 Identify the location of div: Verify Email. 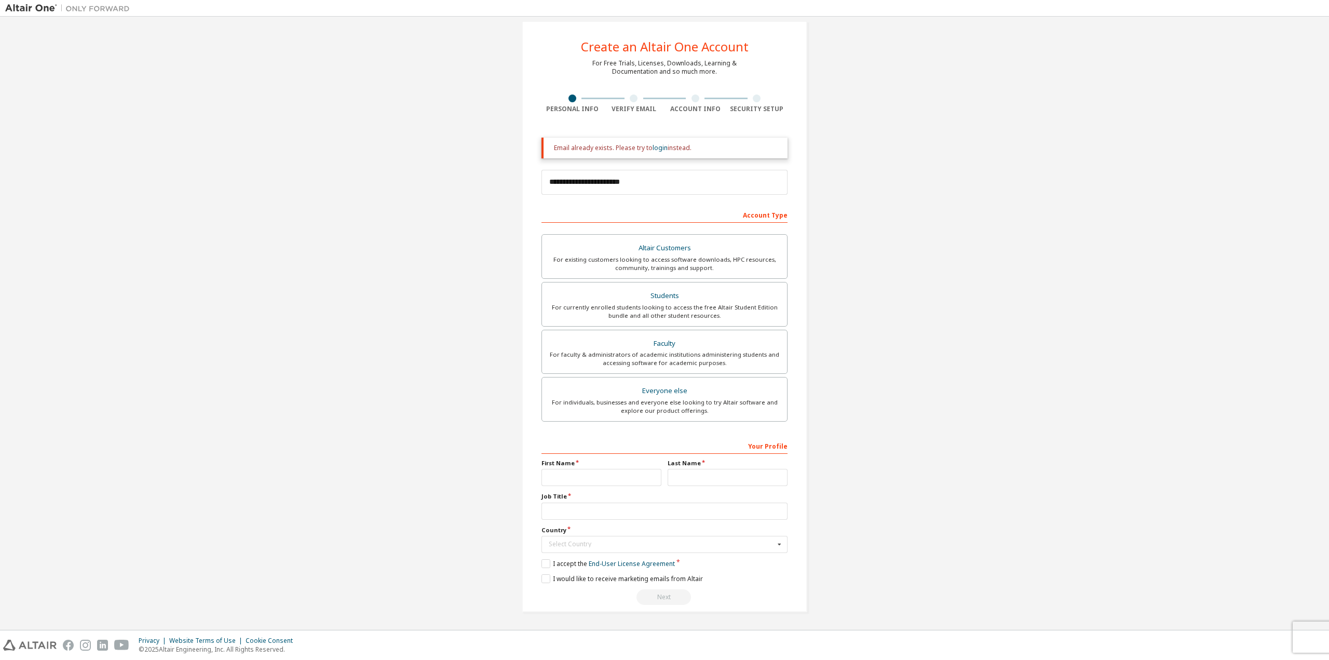
(634, 109).